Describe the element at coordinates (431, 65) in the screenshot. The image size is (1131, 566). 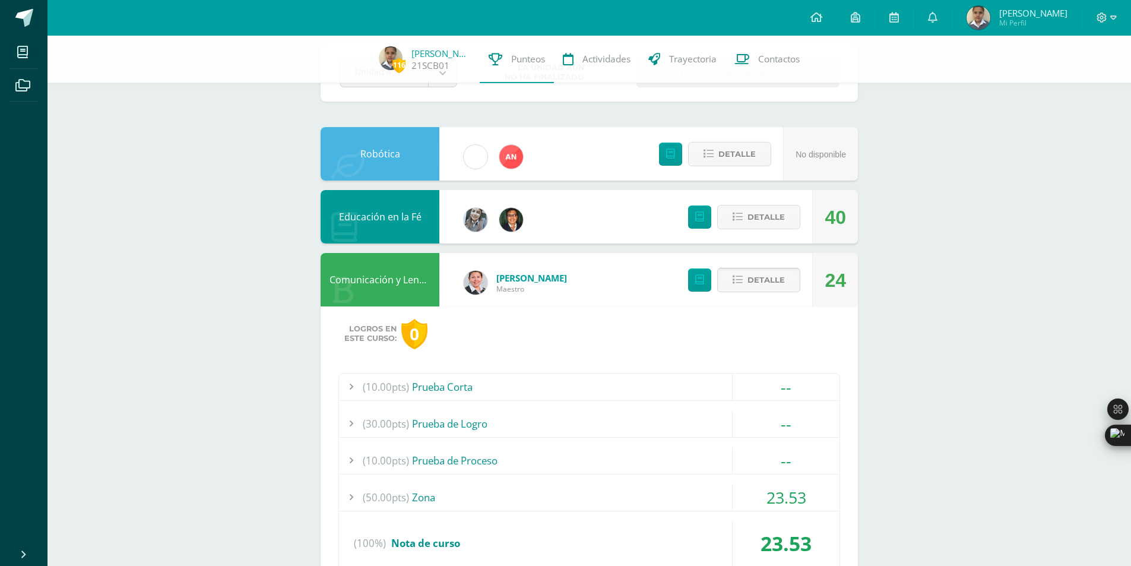
I see `a: 21SCB01` at that location.